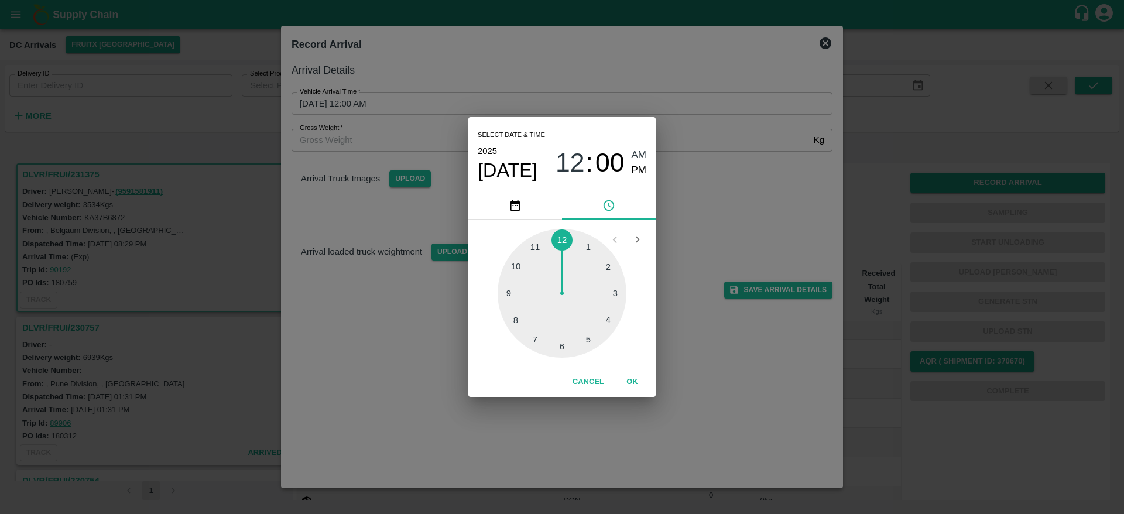 This screenshot has width=1124, height=514. I want to click on span: 2025, so click(487, 151).